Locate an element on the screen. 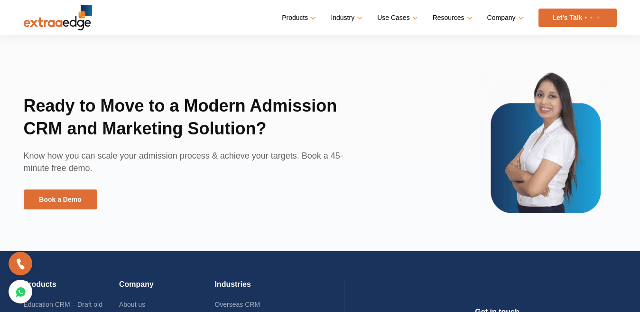  a: Resources is located at coordinates (452, 18).